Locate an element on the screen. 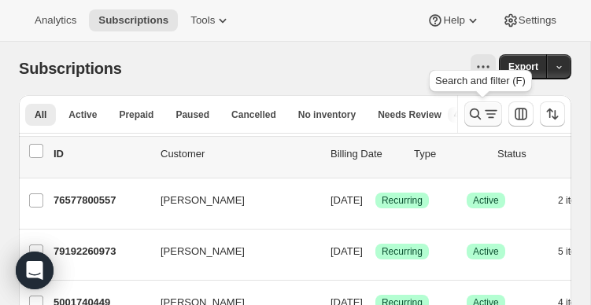  button: Search and filter results is located at coordinates (483, 114).